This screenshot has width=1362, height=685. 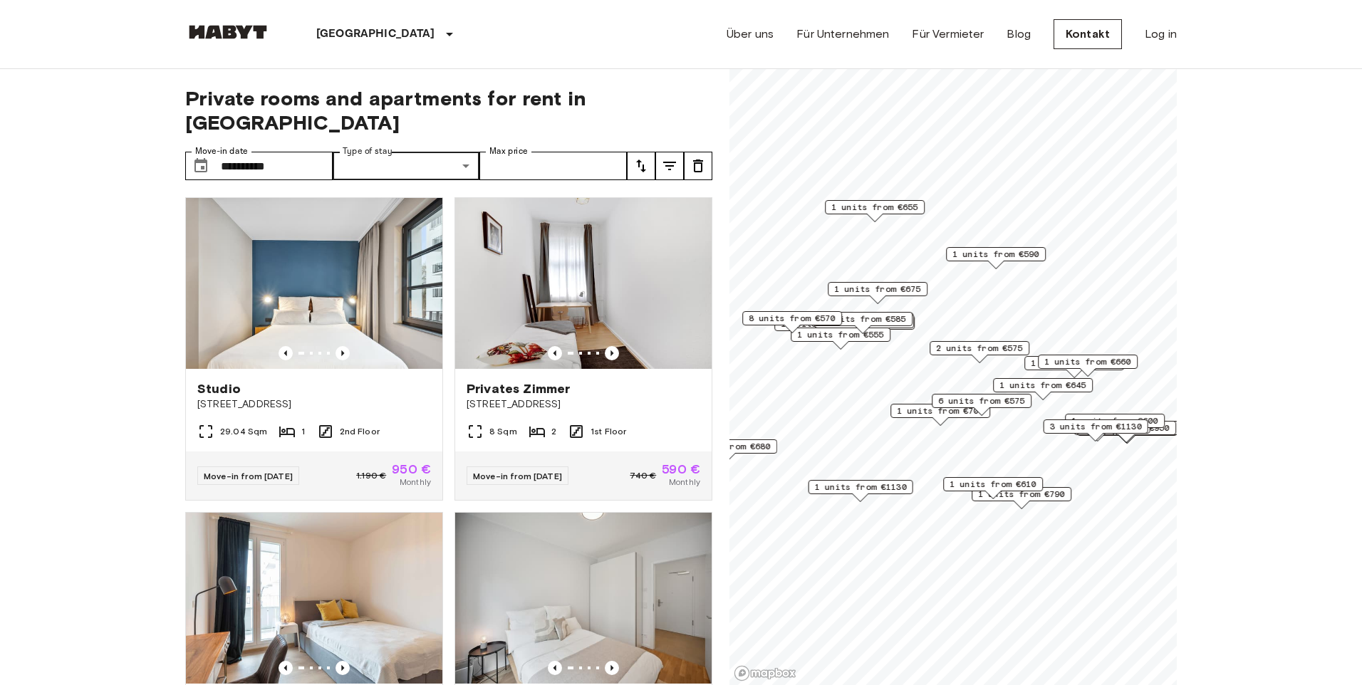 I want to click on span: 1 units from €700, so click(x=941, y=411).